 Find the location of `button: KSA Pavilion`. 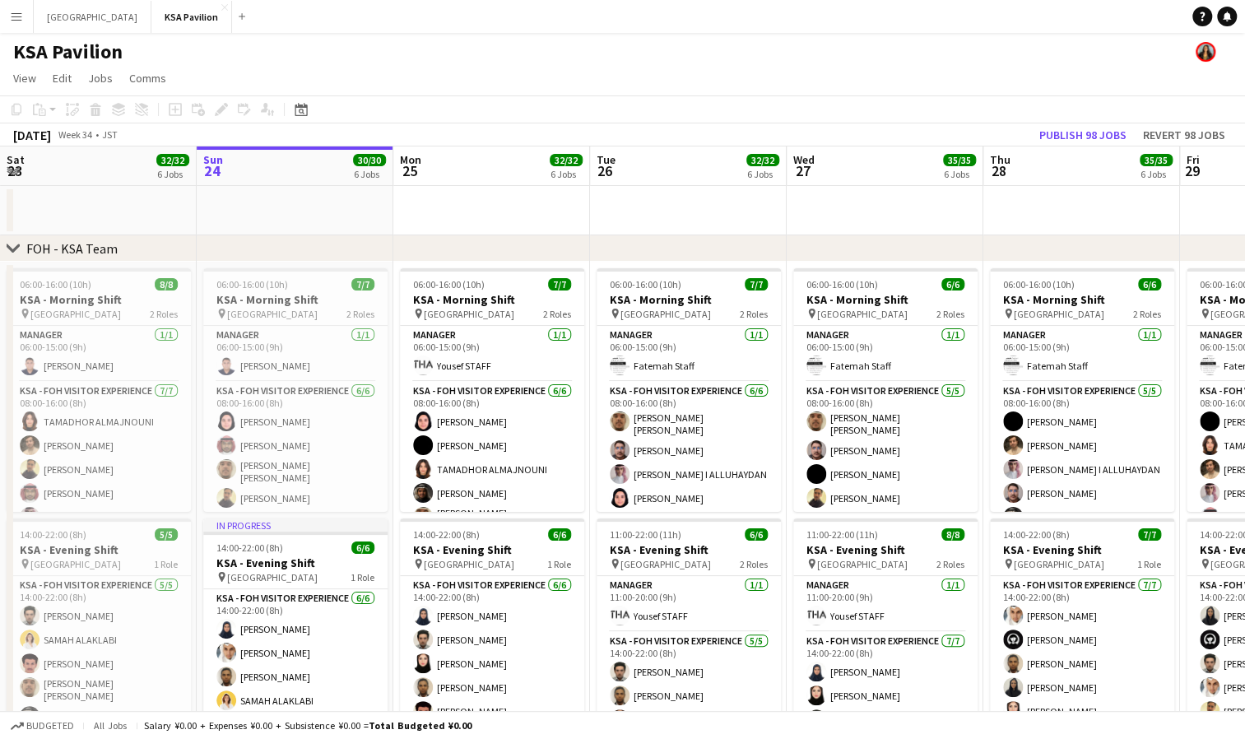

button: KSA Pavilion is located at coordinates (192, 16).